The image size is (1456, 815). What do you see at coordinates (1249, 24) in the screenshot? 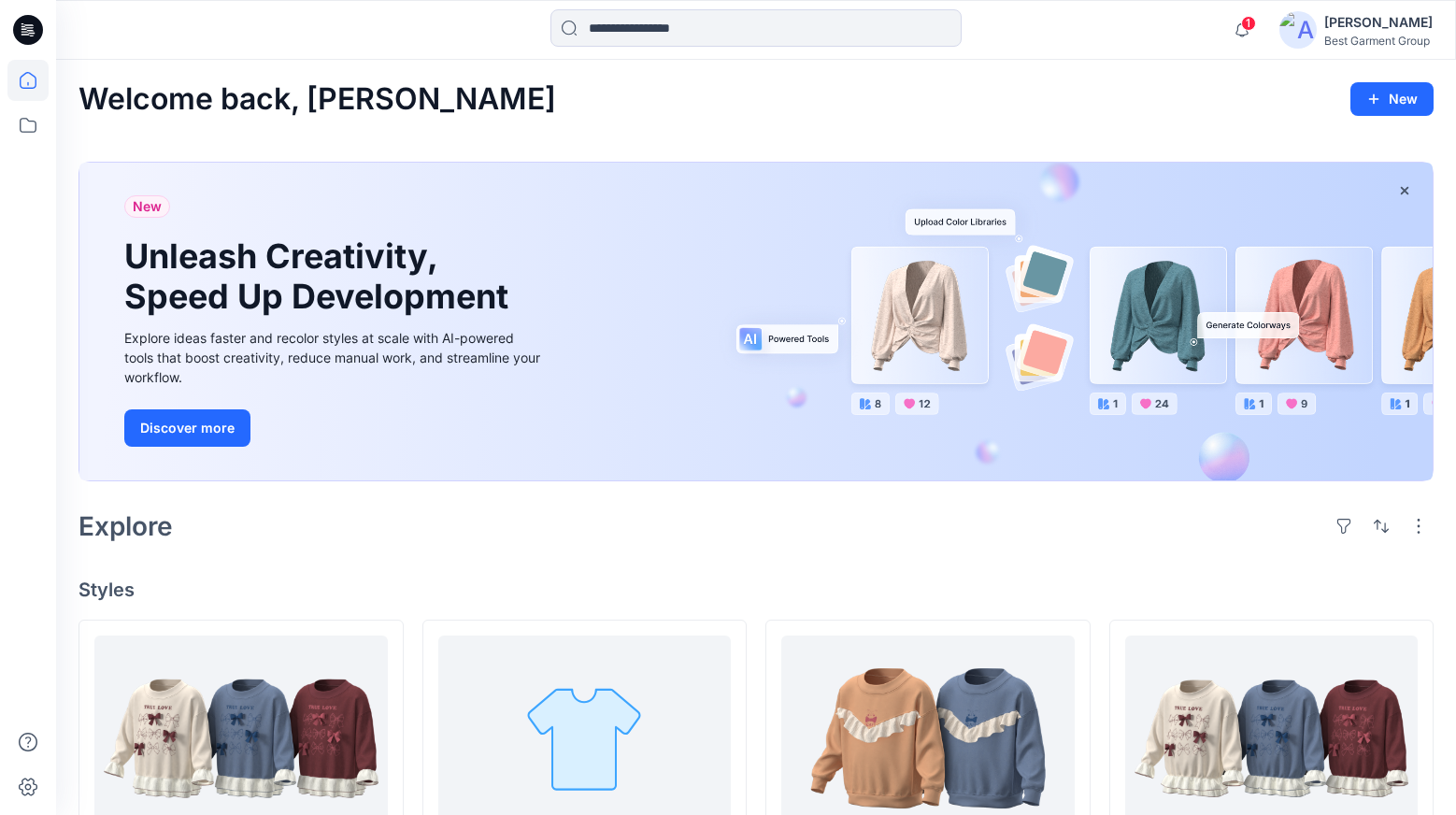
I see `span: 1` at bounding box center [1249, 24].